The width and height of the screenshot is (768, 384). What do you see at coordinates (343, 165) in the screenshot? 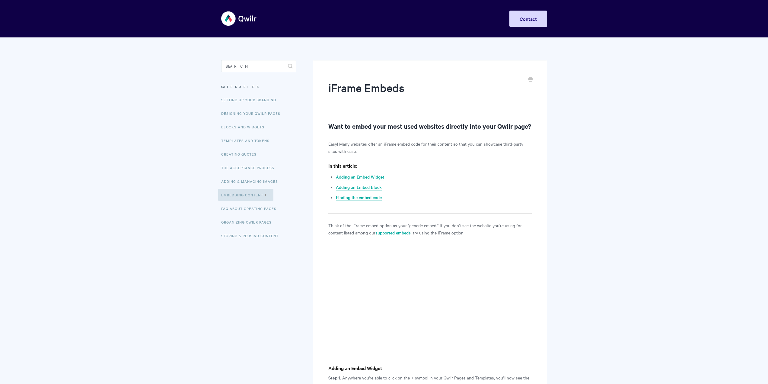
I see `strong: In this article:` at bounding box center [343, 165].